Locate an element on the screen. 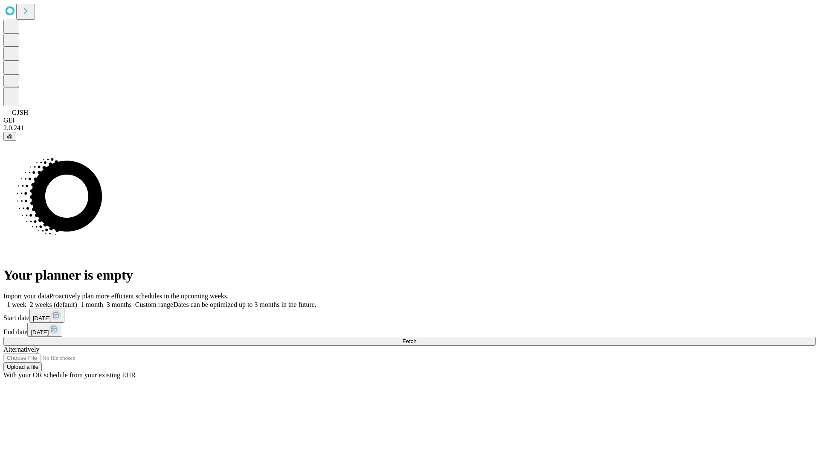 The width and height of the screenshot is (819, 461). button: Fetch is located at coordinates (409, 341).